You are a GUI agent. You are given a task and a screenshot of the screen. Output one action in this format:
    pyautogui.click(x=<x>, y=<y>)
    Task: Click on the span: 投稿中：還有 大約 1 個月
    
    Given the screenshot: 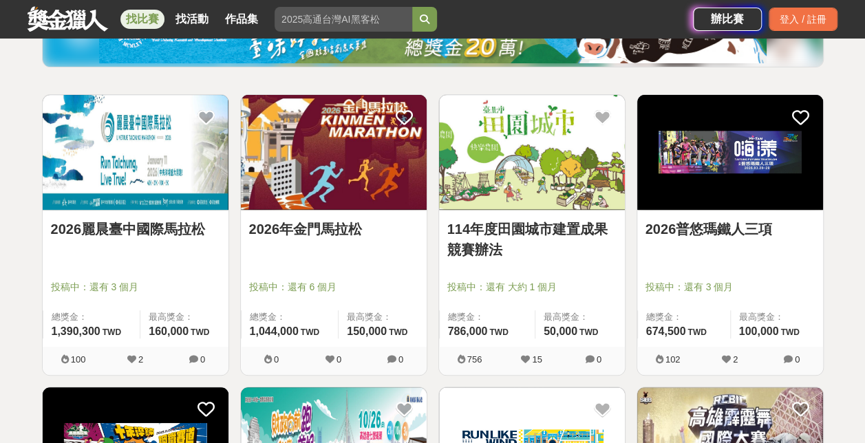 What is the action you would take?
    pyautogui.click(x=532, y=287)
    